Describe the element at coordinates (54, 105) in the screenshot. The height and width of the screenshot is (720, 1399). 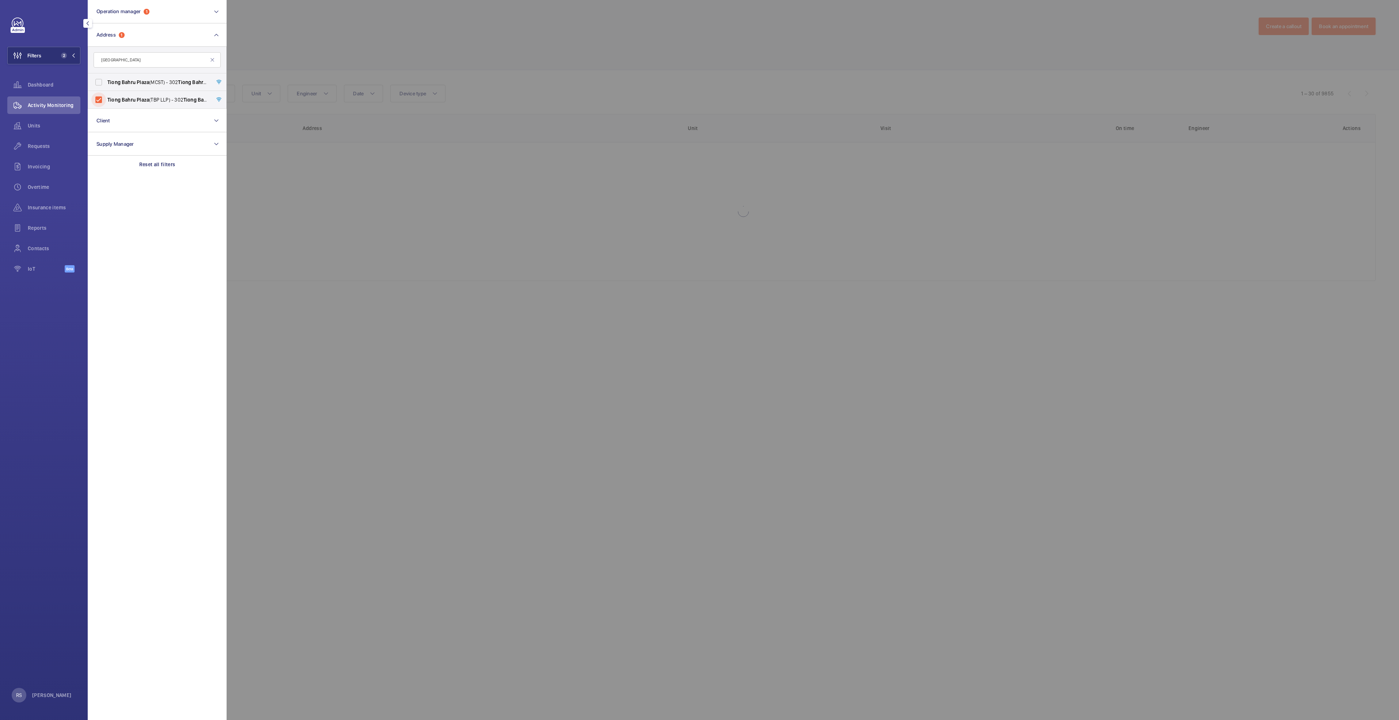
I see `span: Activity Monitoring` at that location.